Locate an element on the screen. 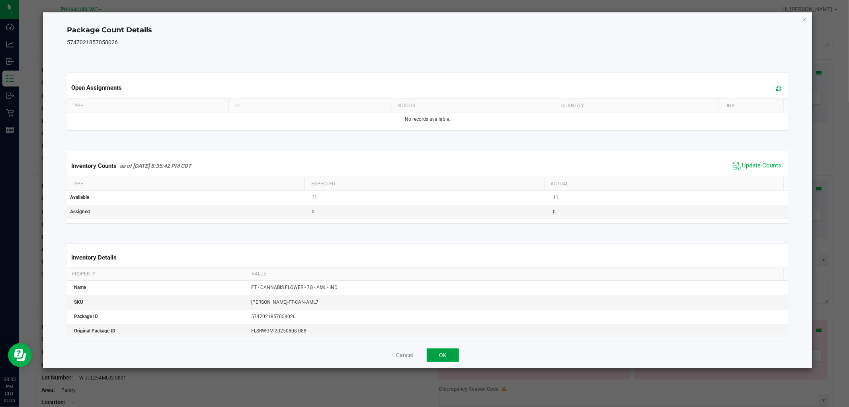  h4: Package Count Details is located at coordinates (427, 30).